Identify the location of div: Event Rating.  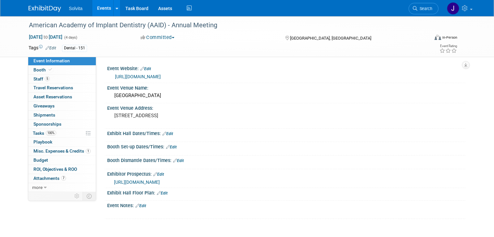
(448, 46).